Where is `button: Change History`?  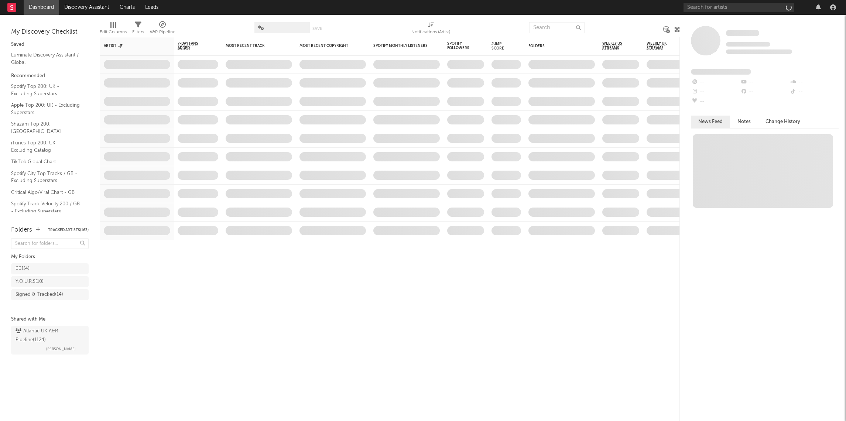
button: Change History is located at coordinates (783, 121).